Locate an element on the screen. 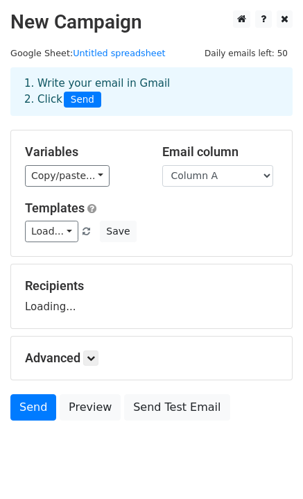 The height and width of the screenshot is (499, 303). h5: Recipients is located at coordinates (151, 286).